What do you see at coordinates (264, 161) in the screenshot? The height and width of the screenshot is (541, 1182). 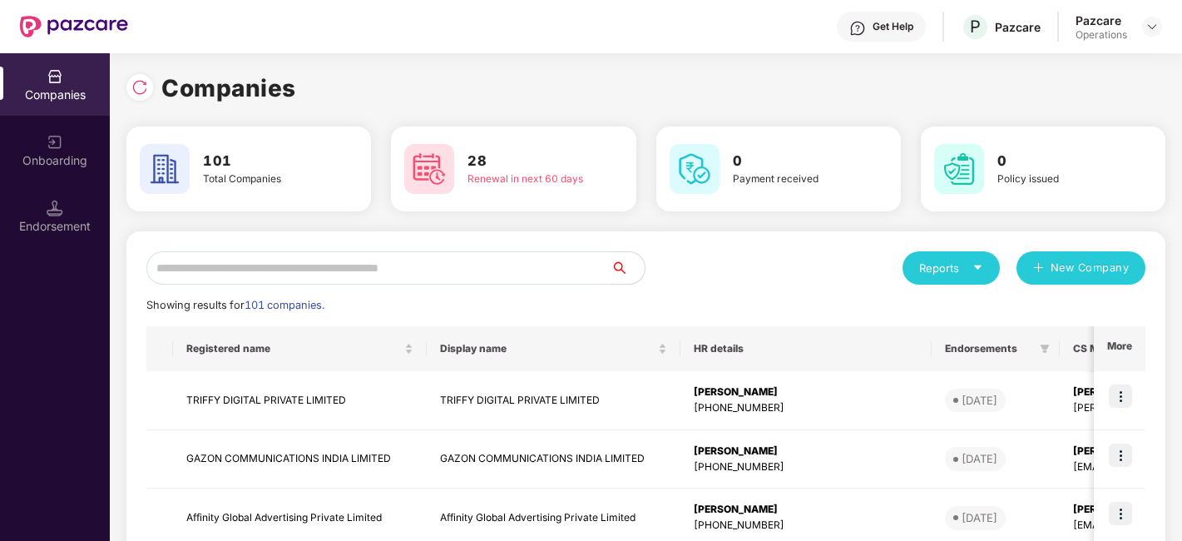 I see `h3: 101` at bounding box center [264, 161].